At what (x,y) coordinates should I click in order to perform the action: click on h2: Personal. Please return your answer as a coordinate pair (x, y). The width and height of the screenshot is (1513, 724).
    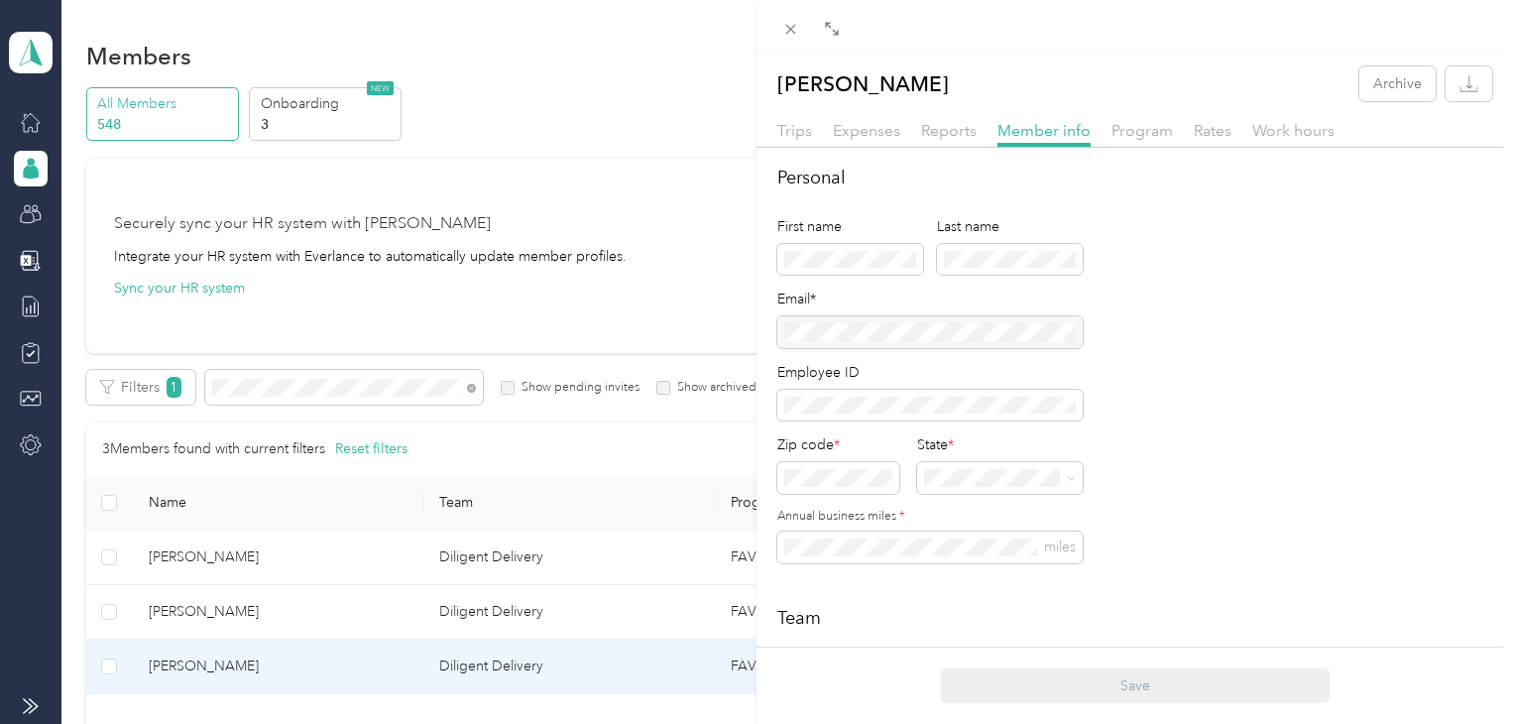
    Looking at the image, I should click on (1134, 178).